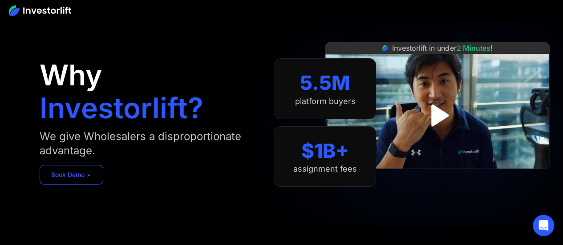  What do you see at coordinates (71, 75) in the screenshot?
I see `h1: Why` at bounding box center [71, 75].